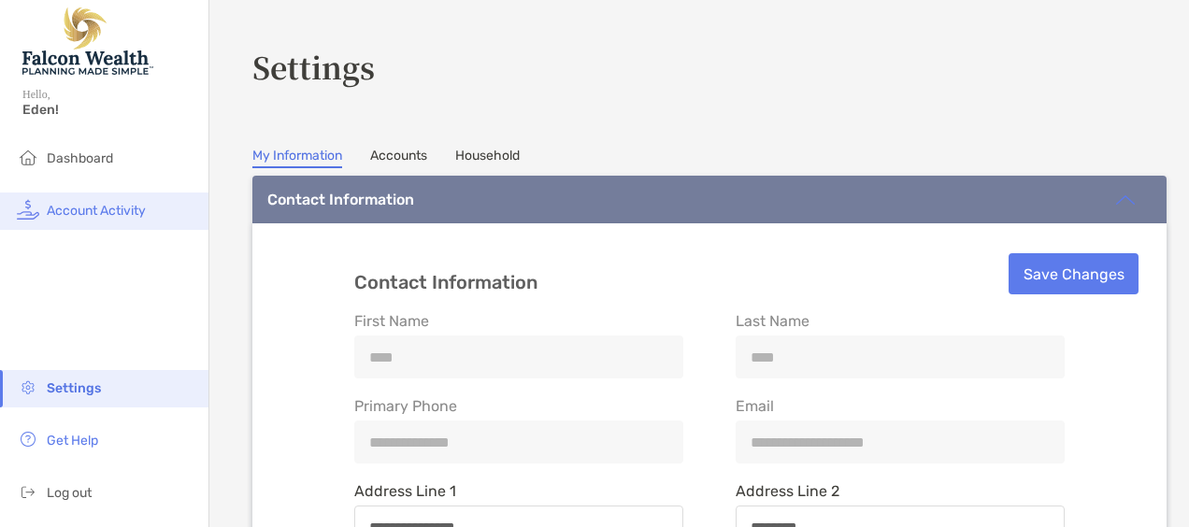 The width and height of the screenshot is (1189, 527). I want to click on span: Address Line 2, so click(900, 491).